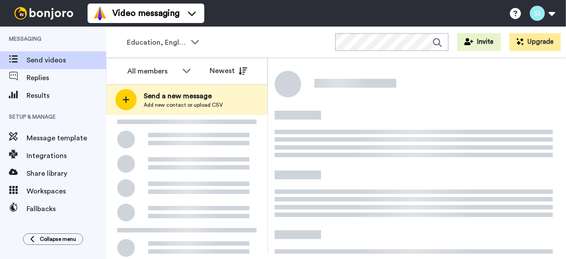 The width and height of the screenshot is (566, 259). I want to click on span: Integrations, so click(66, 156).